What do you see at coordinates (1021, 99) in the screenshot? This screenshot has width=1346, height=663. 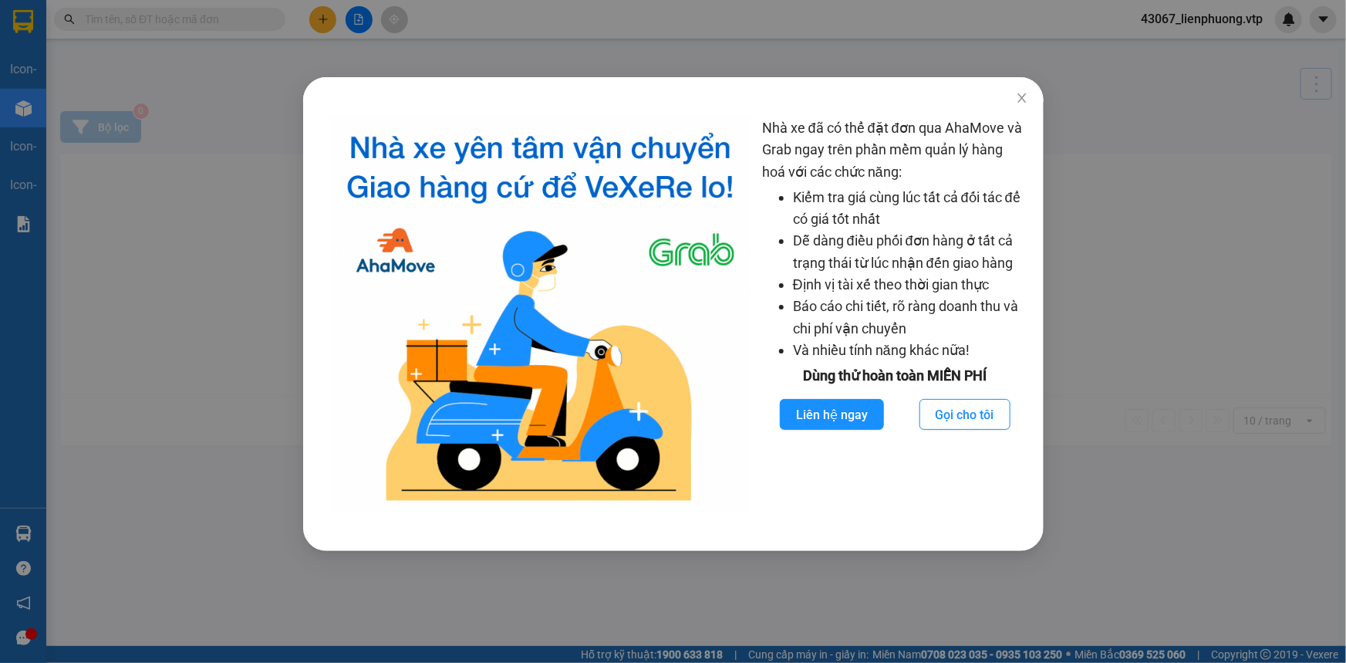 I see `button: Close` at bounding box center [1021, 99].